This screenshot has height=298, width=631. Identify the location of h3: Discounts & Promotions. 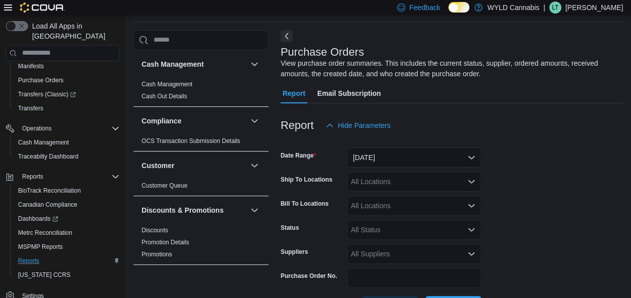
(182, 210).